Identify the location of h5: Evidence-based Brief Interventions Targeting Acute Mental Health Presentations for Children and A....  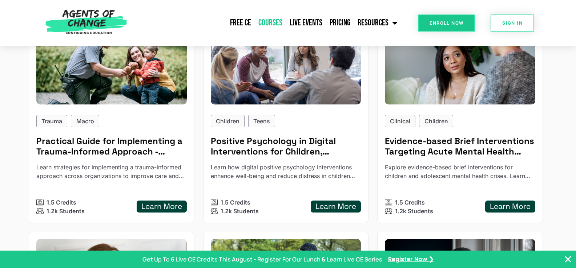
(460, 147).